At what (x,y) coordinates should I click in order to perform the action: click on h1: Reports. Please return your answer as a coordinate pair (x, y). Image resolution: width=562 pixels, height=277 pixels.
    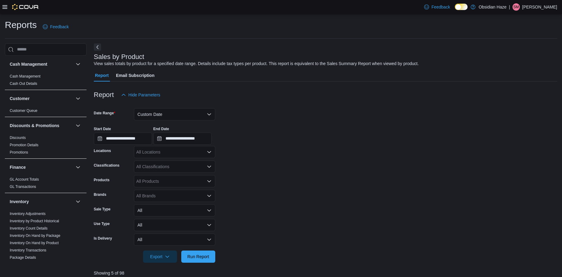
    Looking at the image, I should click on (21, 25).